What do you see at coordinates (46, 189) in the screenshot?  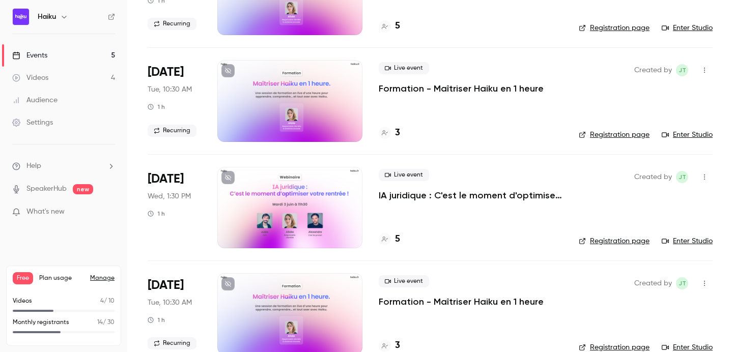 I see `a: SpeakerHub` at bounding box center [46, 189].